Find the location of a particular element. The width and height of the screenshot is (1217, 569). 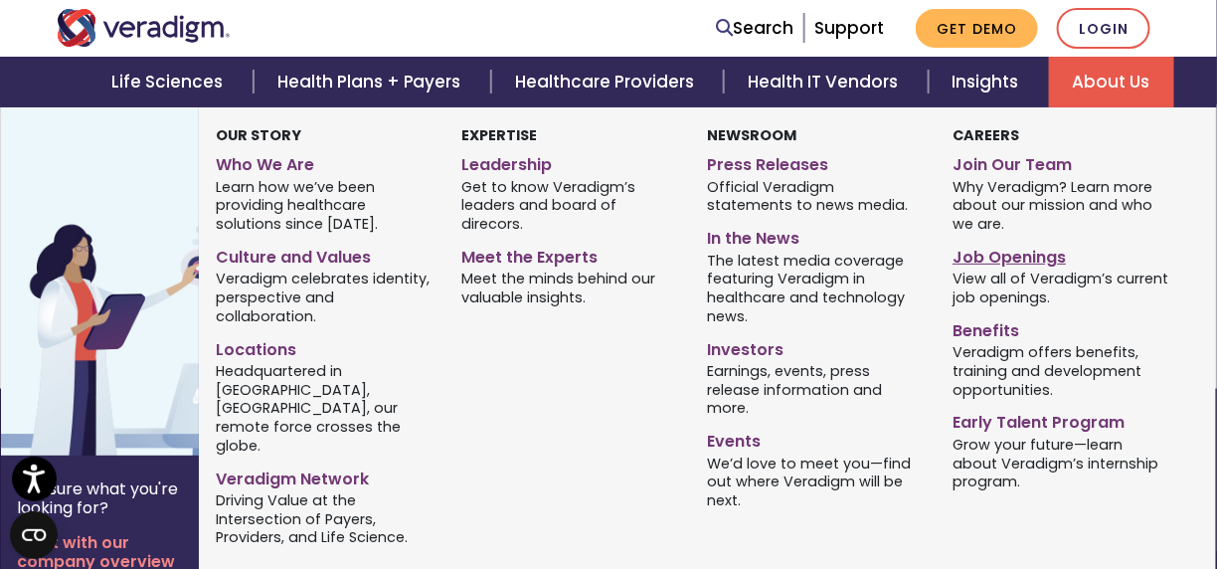

a: Health IT Vendors is located at coordinates (825, 82).